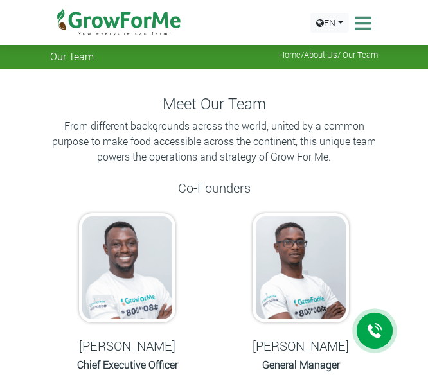  Describe the element at coordinates (214, 103) in the screenshot. I see `h4: Meet Our Team` at that location.